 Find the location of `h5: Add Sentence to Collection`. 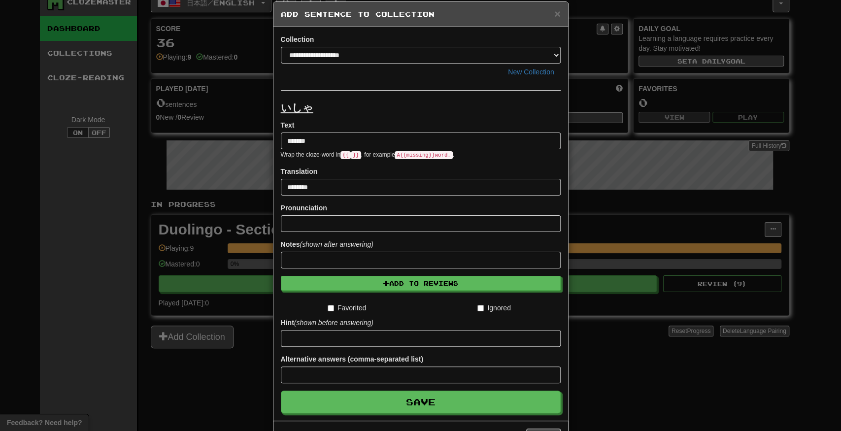

h5: Add Sentence to Collection is located at coordinates (421, 14).